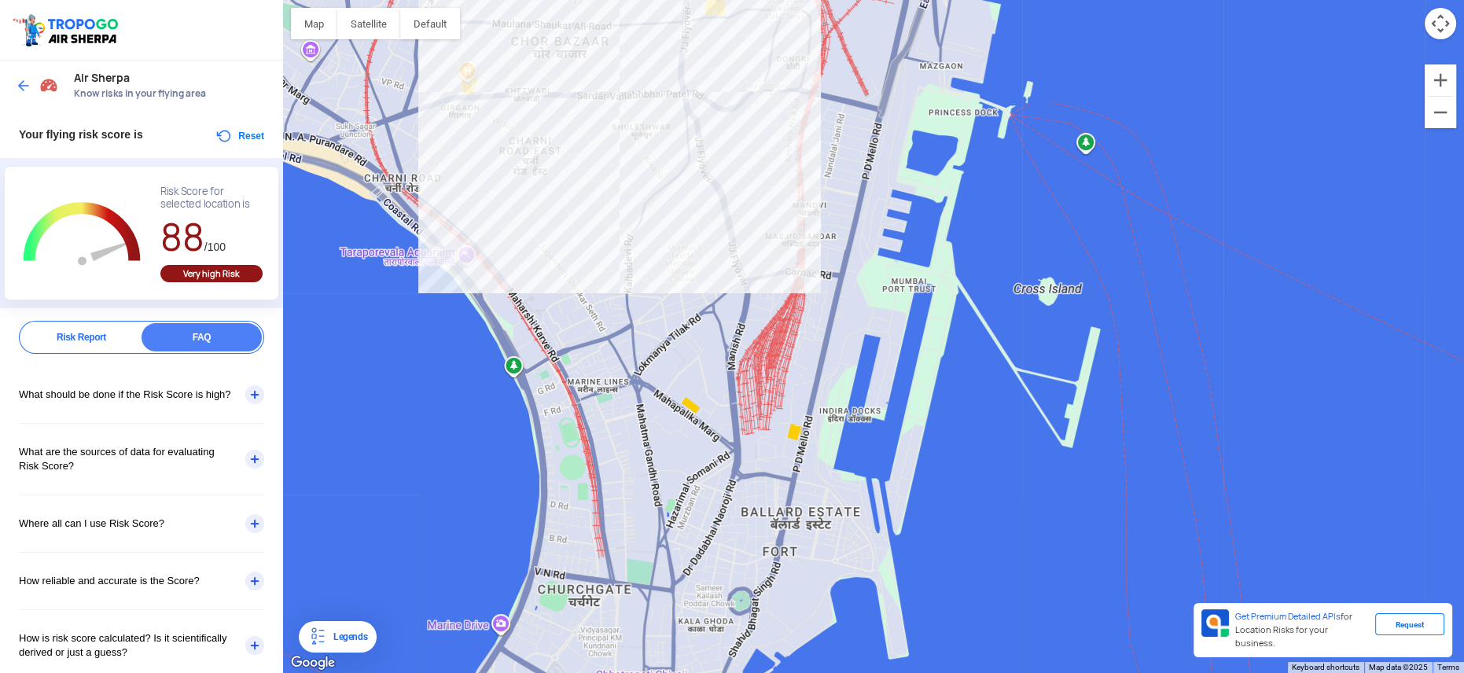 The height and width of the screenshot is (673, 1464). Describe the element at coordinates (314, 24) in the screenshot. I see `button: Show street map` at that location.